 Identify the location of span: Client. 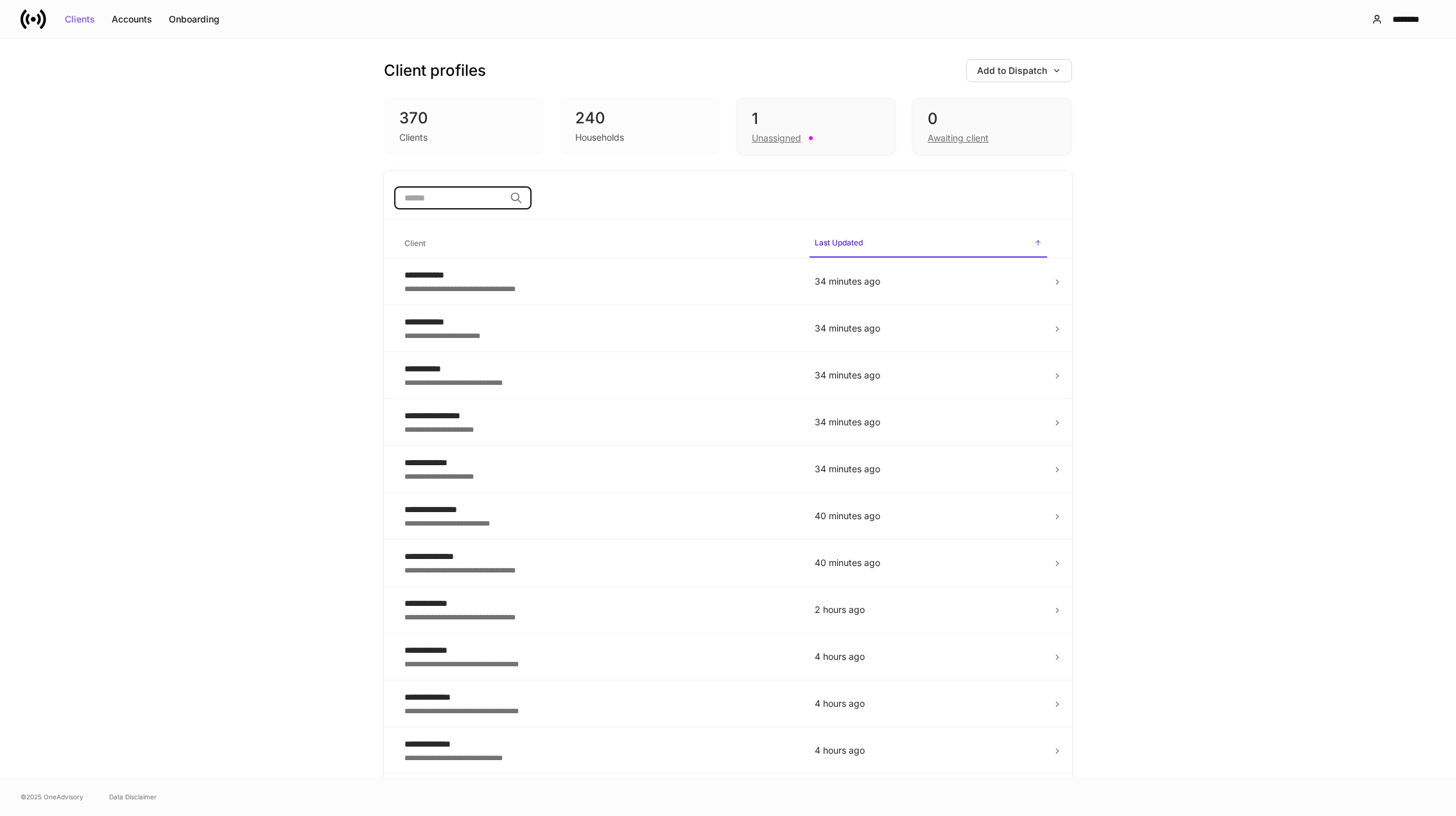
(599, 243).